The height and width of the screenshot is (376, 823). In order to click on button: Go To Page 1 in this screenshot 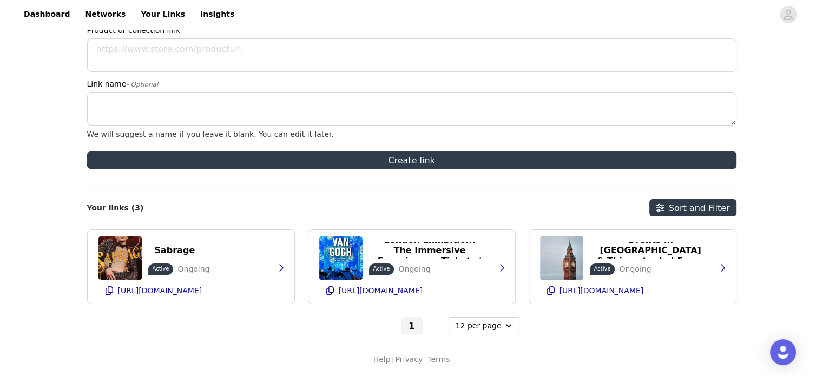, I will do `click(412, 326)`.